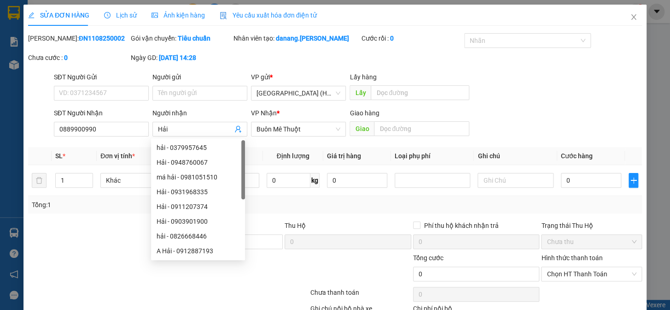 Image resolution: width=670 pixels, height=310 pixels. Describe the element at coordinates (107, 15) in the screenshot. I see `span: clock-circle` at that location.